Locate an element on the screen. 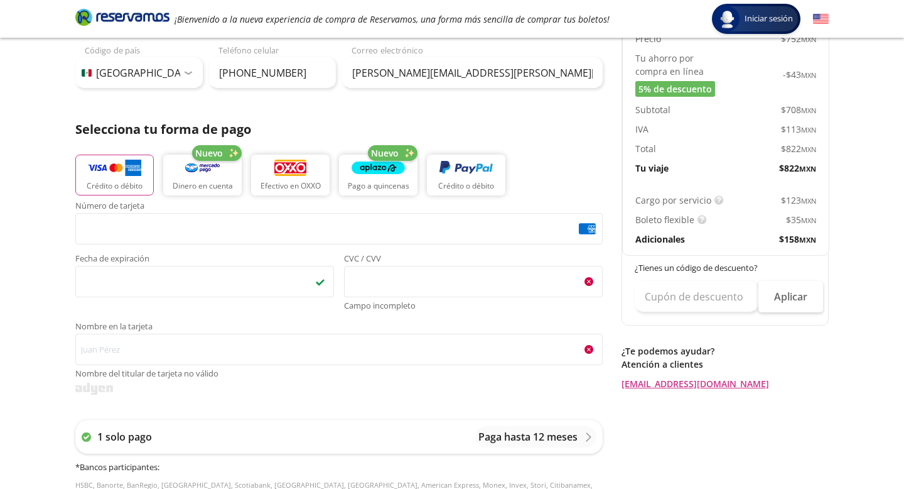 This screenshot has width=904, height=489. p: Tu ahorro por compra en línea is located at coordinates (681, 65).